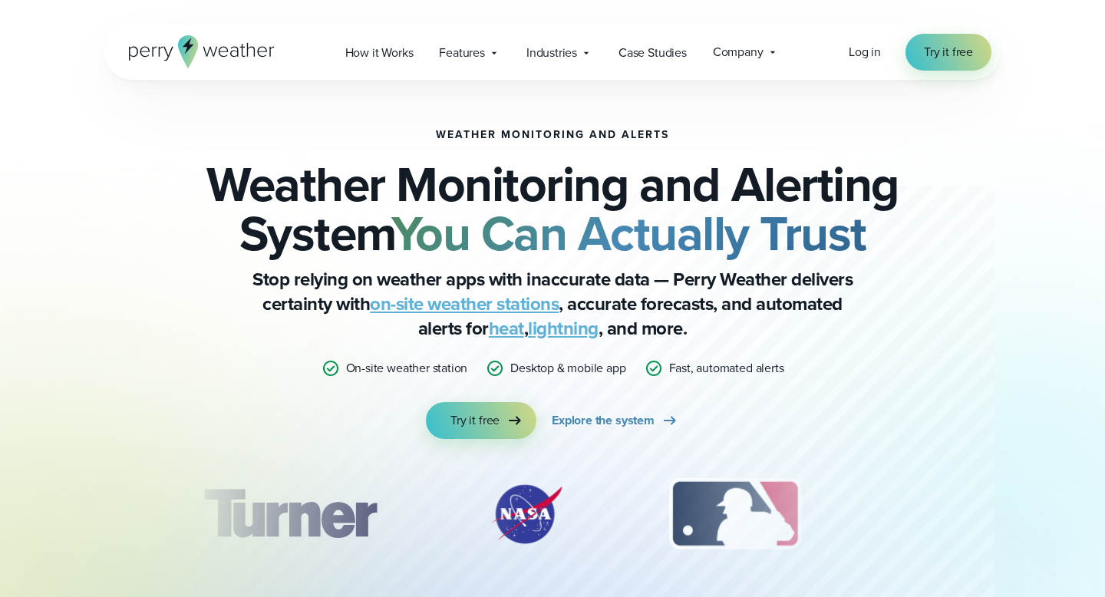 Image resolution: width=1105 pixels, height=597 pixels. I want to click on h2: Weather Monitoring and Alerting System, so click(553, 209).